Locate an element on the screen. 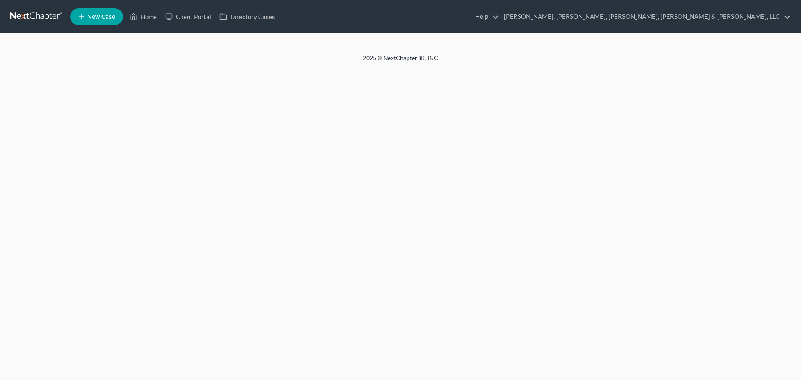  new-legal-case-button: New Case is located at coordinates (96, 17).